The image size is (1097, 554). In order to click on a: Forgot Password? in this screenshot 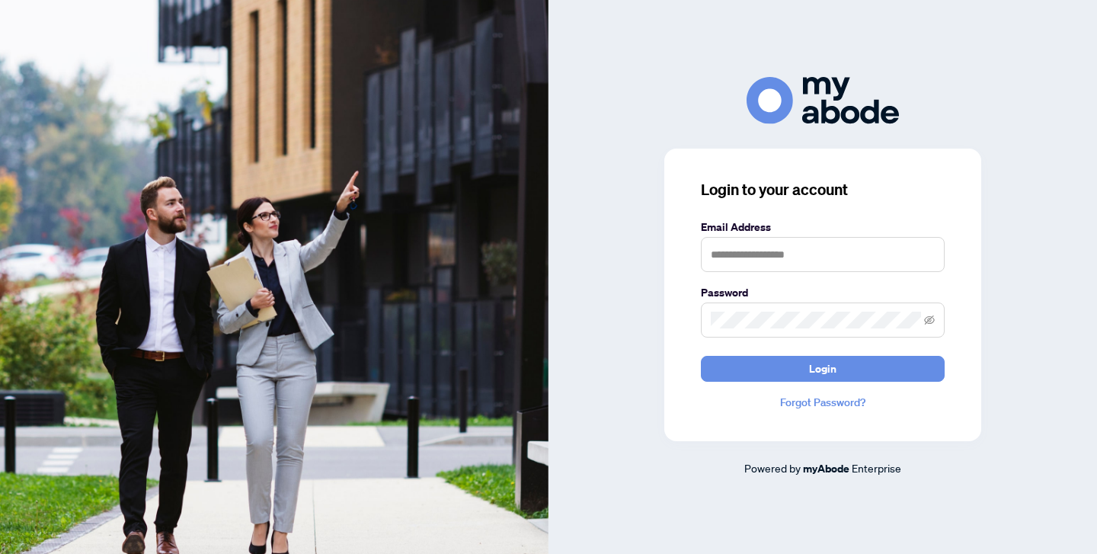, I will do `click(822, 402)`.